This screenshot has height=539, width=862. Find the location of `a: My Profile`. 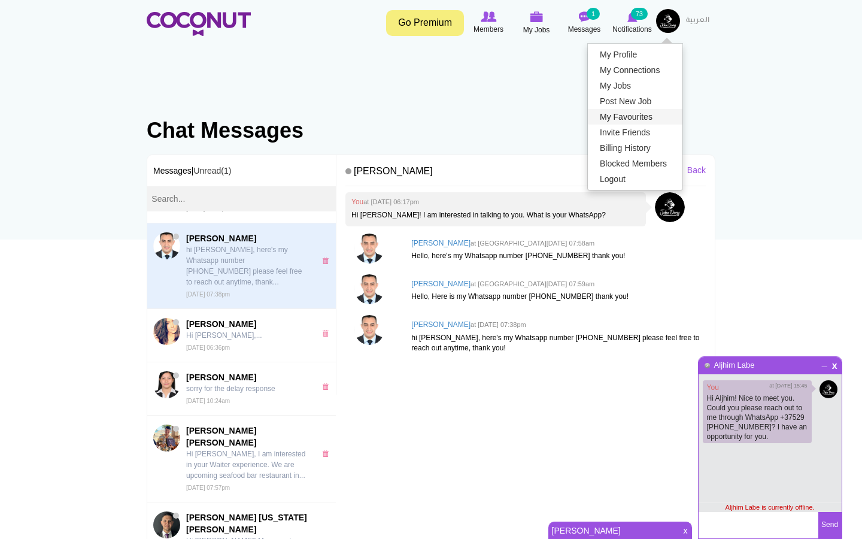

a: My Profile is located at coordinates (635, 54).